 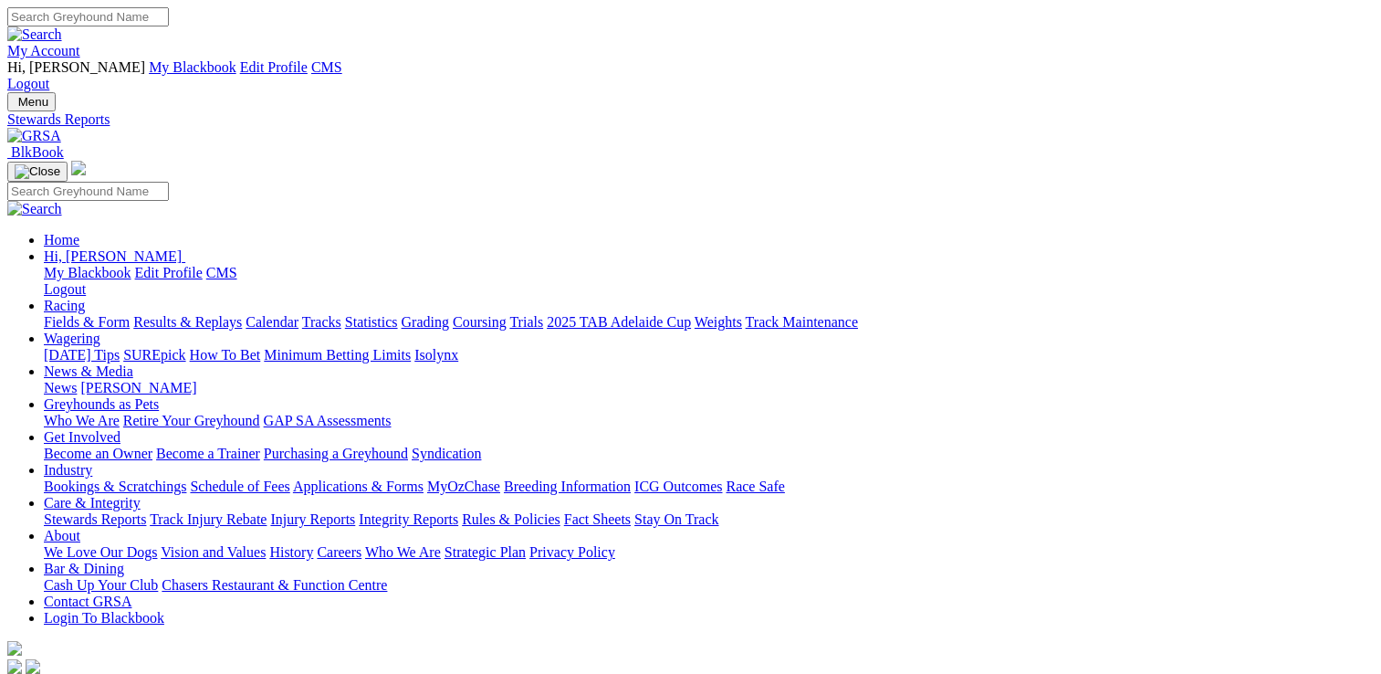 What do you see at coordinates (100, 584) in the screenshot?
I see `a: Cash Up Your Club` at bounding box center [100, 584].